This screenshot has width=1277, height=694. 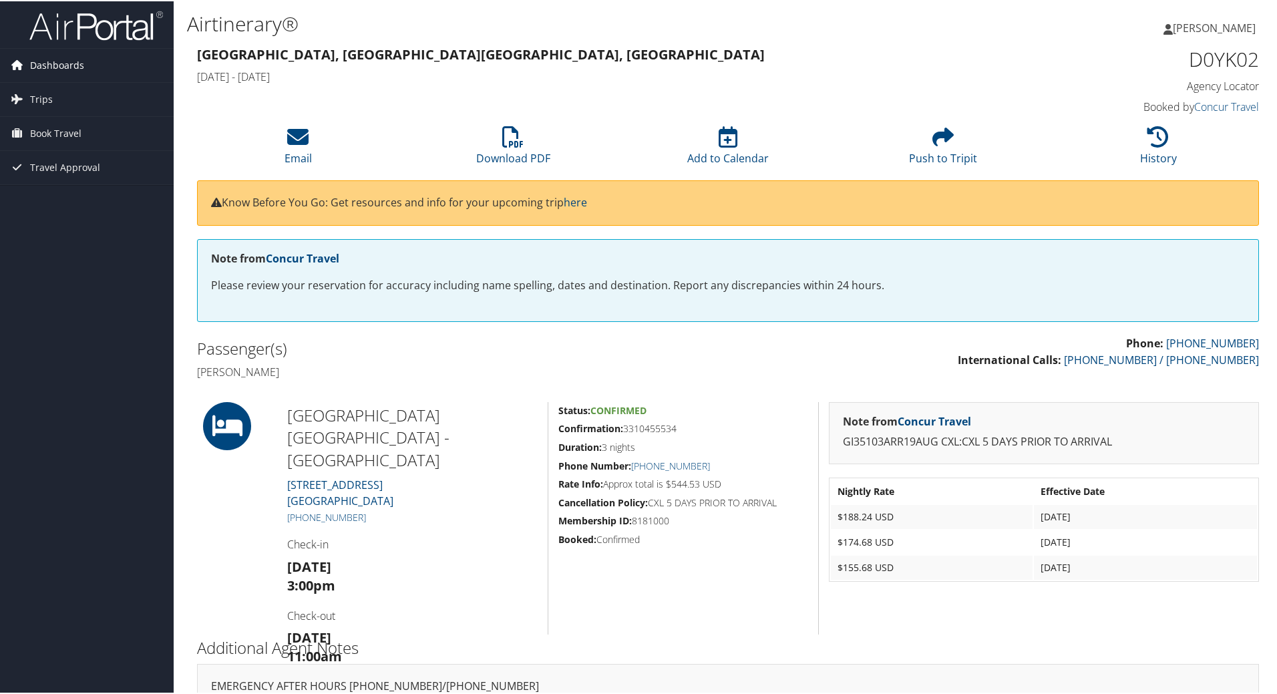 I want to click on span: Confirmed, so click(x=619, y=409).